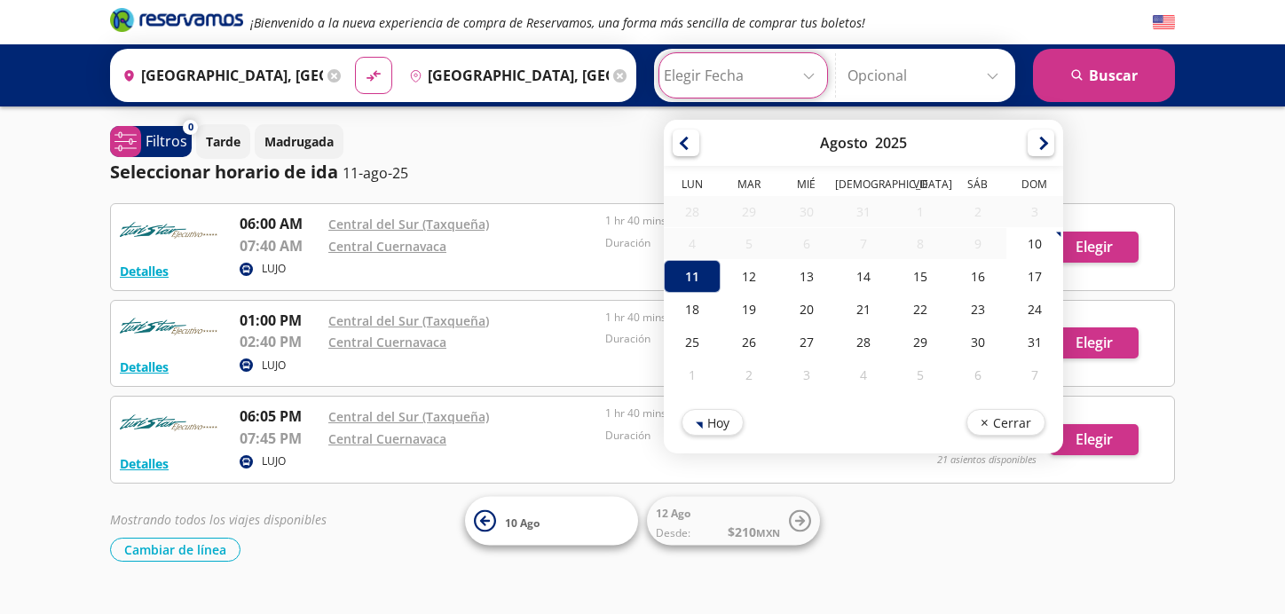 Image resolution: width=1285 pixels, height=614 pixels. What do you see at coordinates (175, 550) in the screenshot?
I see `button: Cambiar de línea` at bounding box center [175, 550].